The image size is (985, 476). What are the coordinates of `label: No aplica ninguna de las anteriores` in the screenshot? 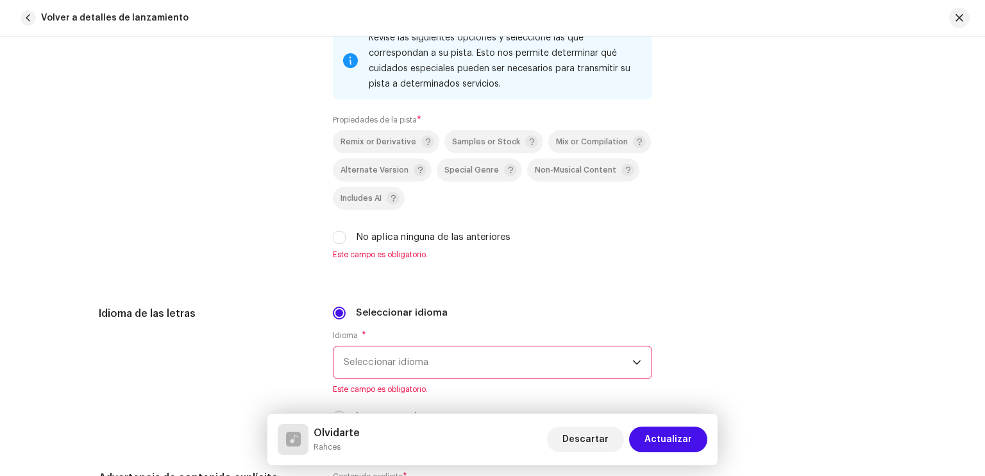 It's located at (433, 237).